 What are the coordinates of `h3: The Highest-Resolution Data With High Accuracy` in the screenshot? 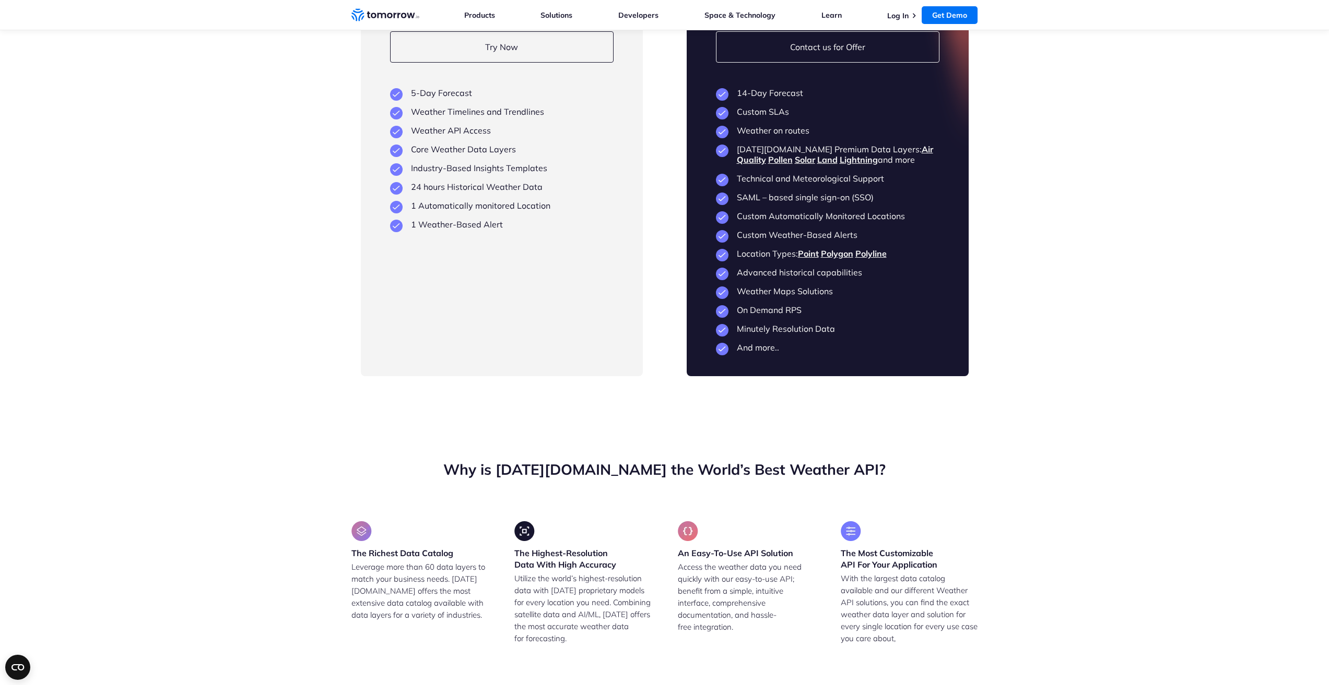 It's located at (583, 559).